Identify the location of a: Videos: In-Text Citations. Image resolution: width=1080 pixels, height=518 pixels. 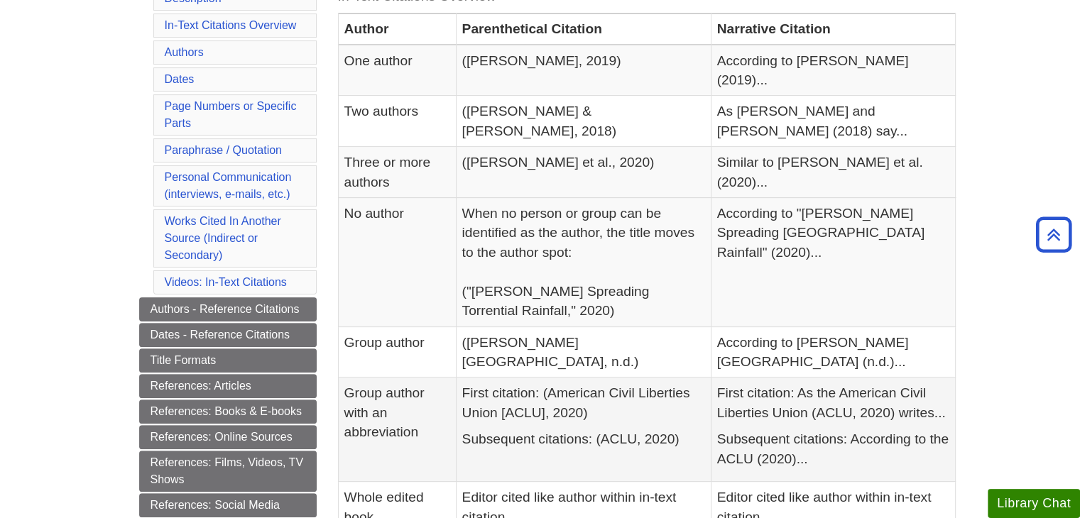
(226, 282).